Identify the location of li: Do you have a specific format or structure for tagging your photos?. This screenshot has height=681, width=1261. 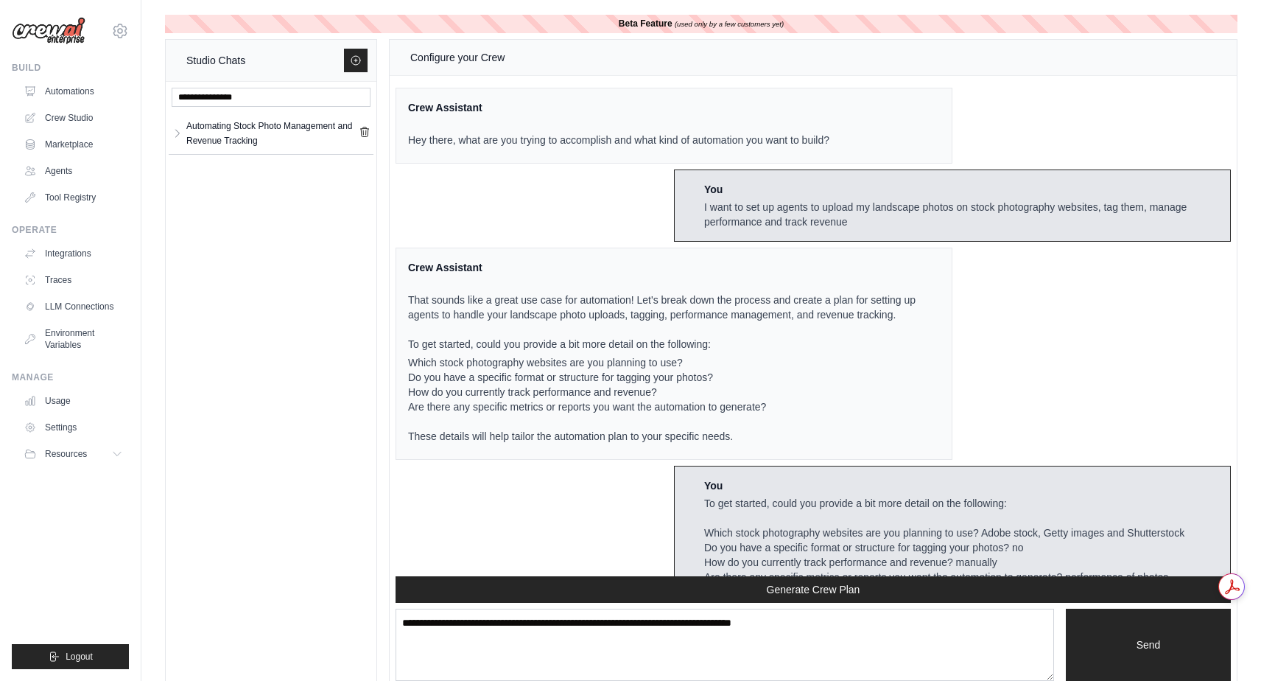
(665, 377).